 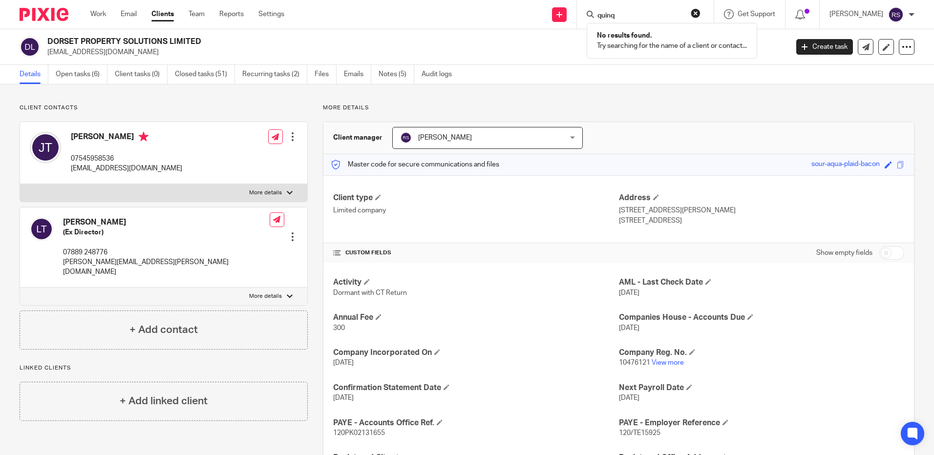 What do you see at coordinates (341, 42) in the screenshot?
I see `h2: DORSET PROPERTY SOLUTIONS LIMITED` at bounding box center [341, 42].